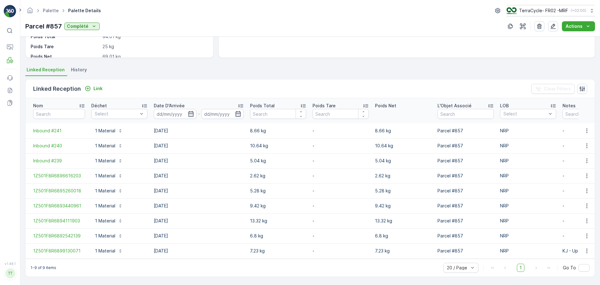 The width and height of the screenshot is (600, 285). What do you see at coordinates (10, 273) in the screenshot?
I see `div: TT` at bounding box center [10, 273].